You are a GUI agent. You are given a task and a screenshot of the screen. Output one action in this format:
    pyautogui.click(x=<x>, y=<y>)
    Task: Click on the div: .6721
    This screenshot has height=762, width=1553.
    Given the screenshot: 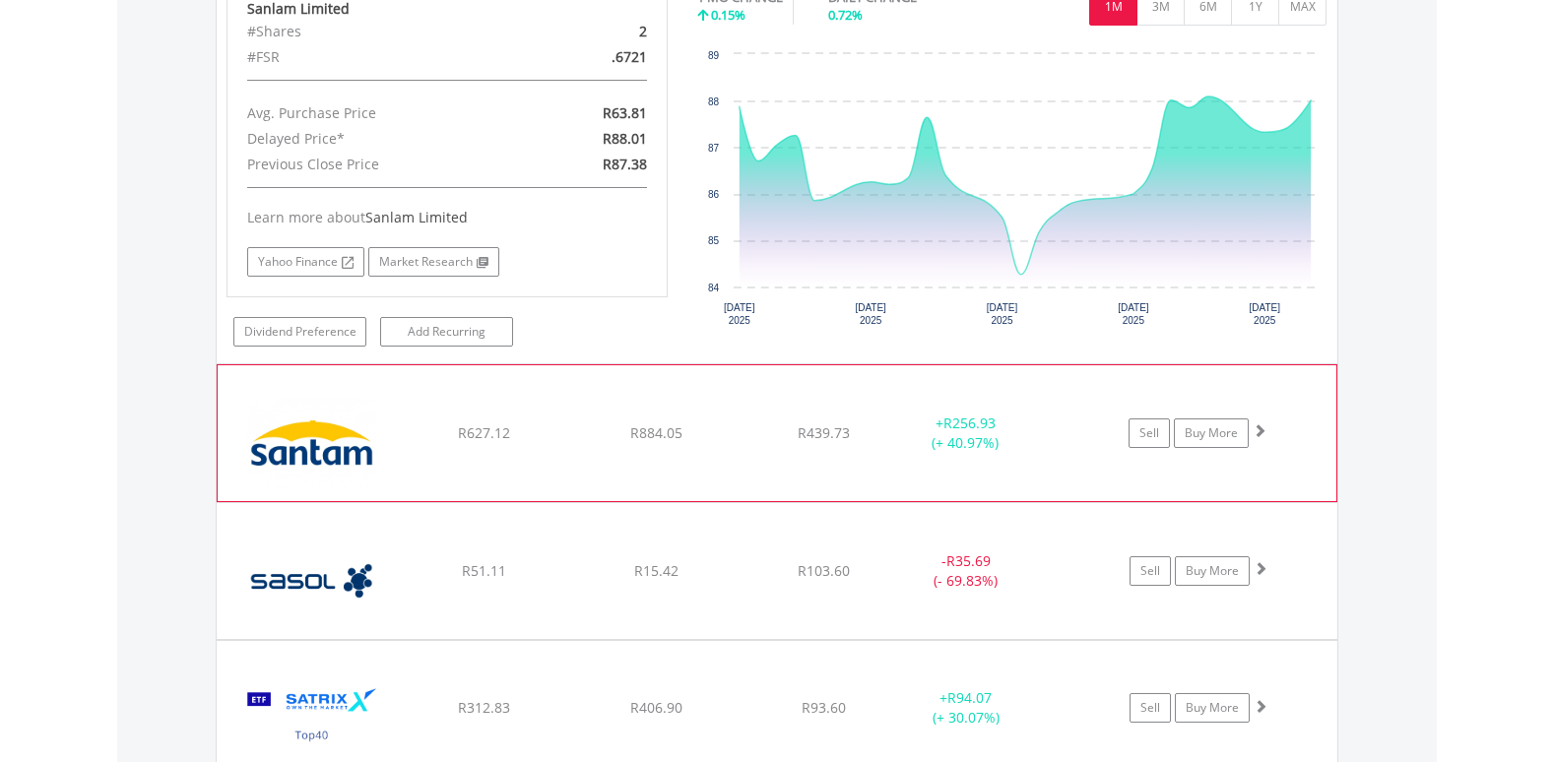 What is the action you would take?
    pyautogui.click(x=589, y=57)
    